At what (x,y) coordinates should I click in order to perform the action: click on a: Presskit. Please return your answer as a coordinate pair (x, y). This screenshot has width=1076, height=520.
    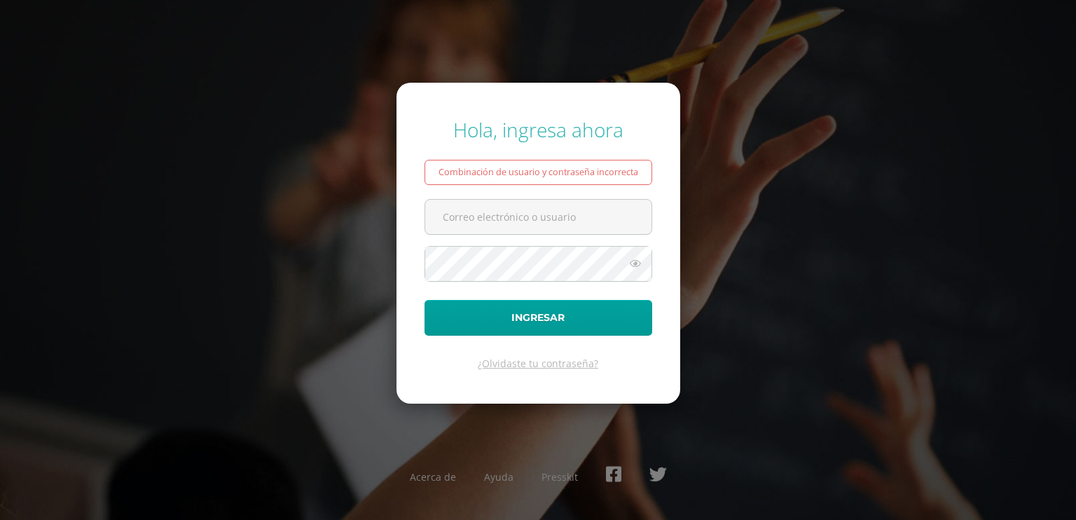
    Looking at the image, I should click on (560, 476).